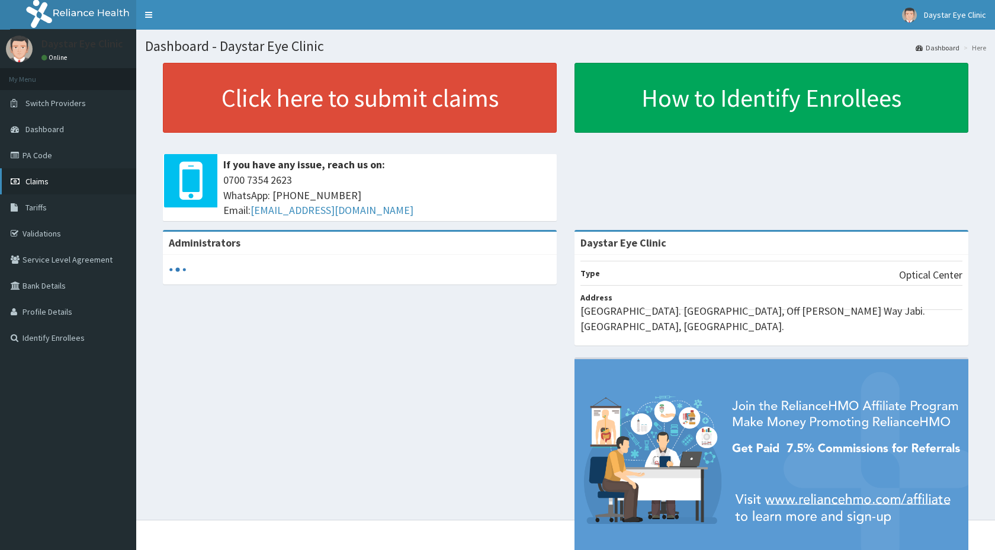 This screenshot has width=995, height=550. Describe the element at coordinates (973, 47) in the screenshot. I see `li: Here` at that location.